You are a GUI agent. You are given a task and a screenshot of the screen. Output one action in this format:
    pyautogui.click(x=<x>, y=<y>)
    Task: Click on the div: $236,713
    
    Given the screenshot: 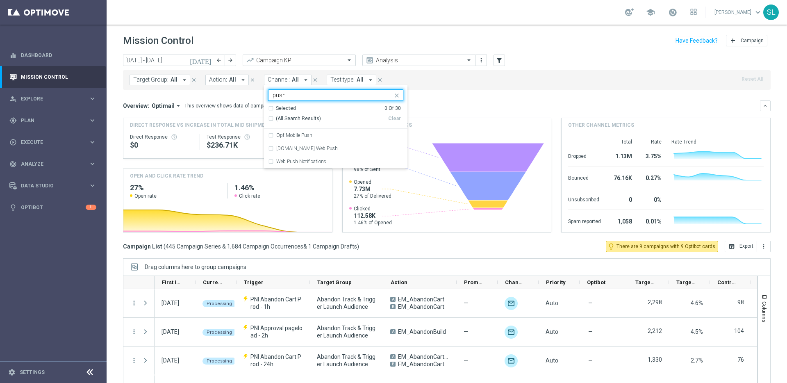 What is the action you would take?
    pyautogui.click(x=236, y=145)
    